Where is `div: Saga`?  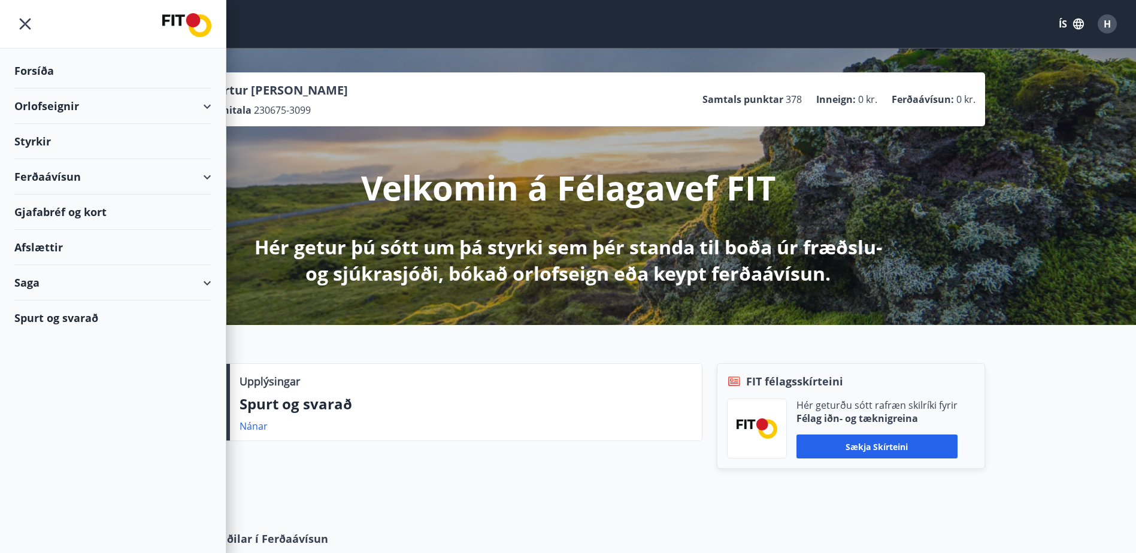
div: Saga is located at coordinates (113, 283).